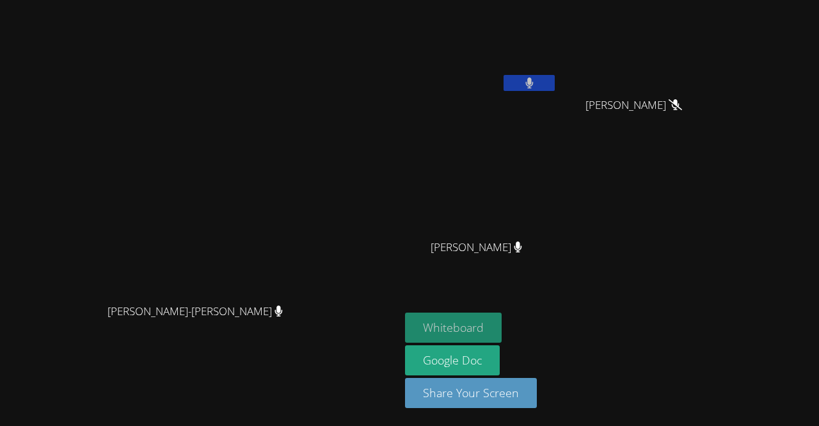  What do you see at coordinates (471, 392) in the screenshot?
I see `button: Share Your Screen` at bounding box center [471, 392].